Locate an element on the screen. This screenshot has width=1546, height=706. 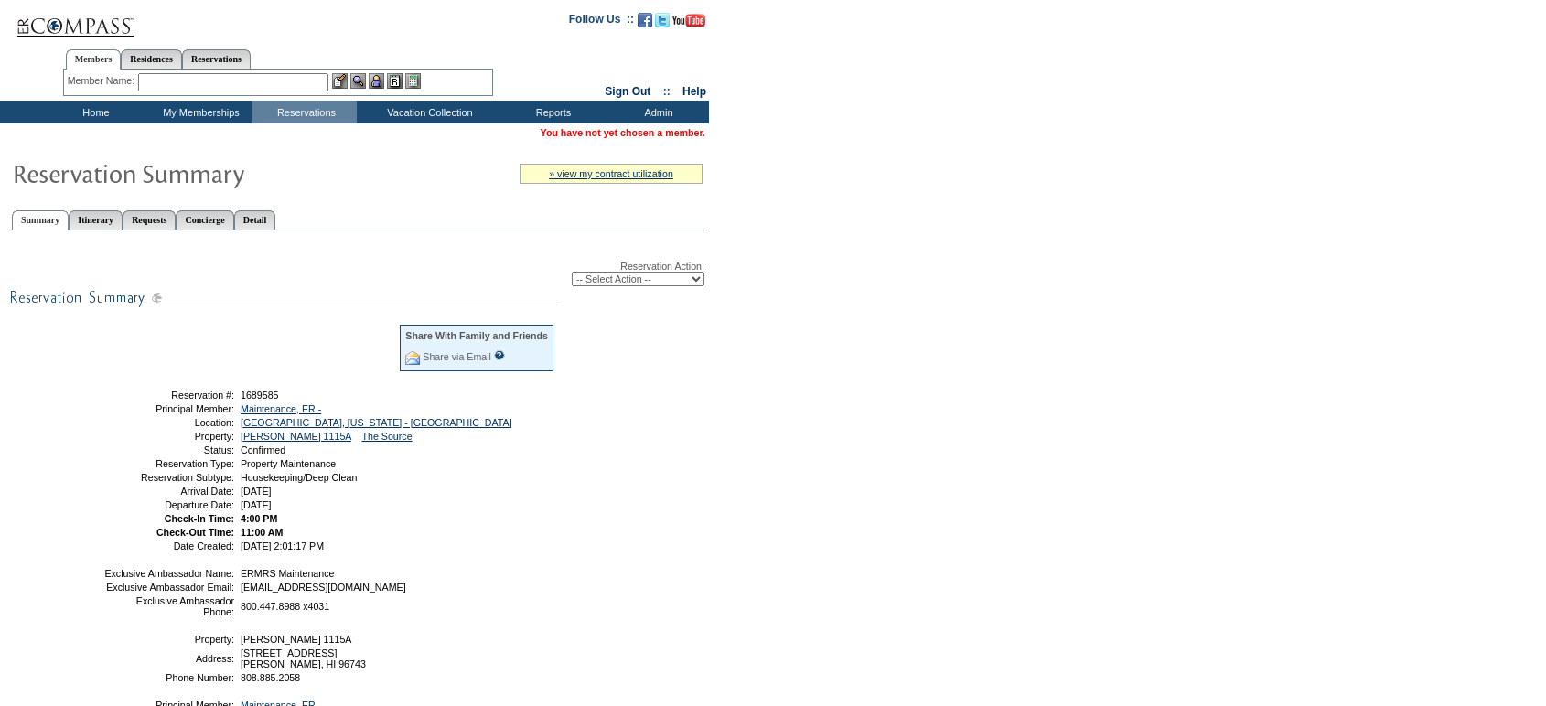
td: Arrival Date: is located at coordinates (168, 491).